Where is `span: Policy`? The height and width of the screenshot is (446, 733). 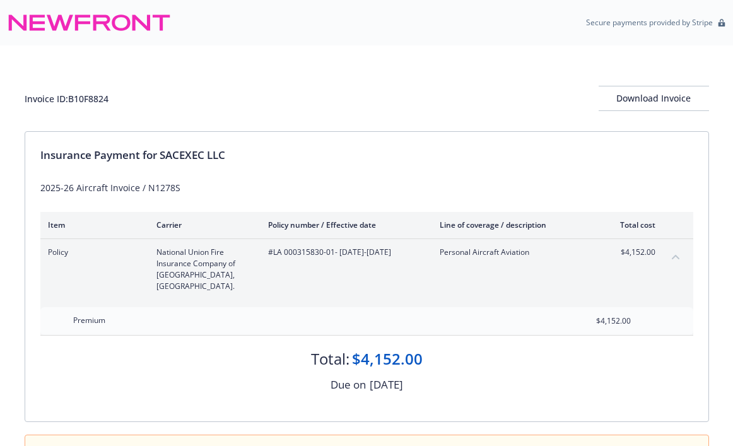 span: Policy is located at coordinates (92, 252).